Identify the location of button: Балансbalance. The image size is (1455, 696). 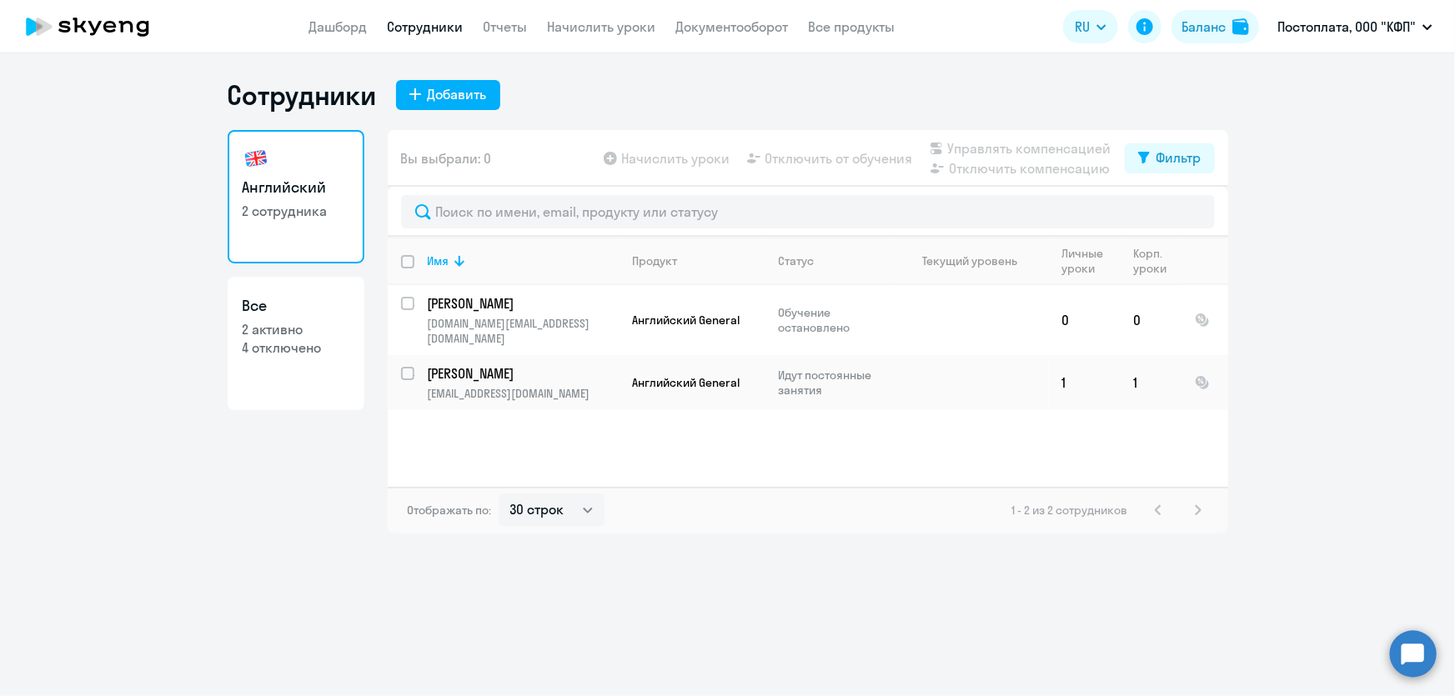
(1215, 27).